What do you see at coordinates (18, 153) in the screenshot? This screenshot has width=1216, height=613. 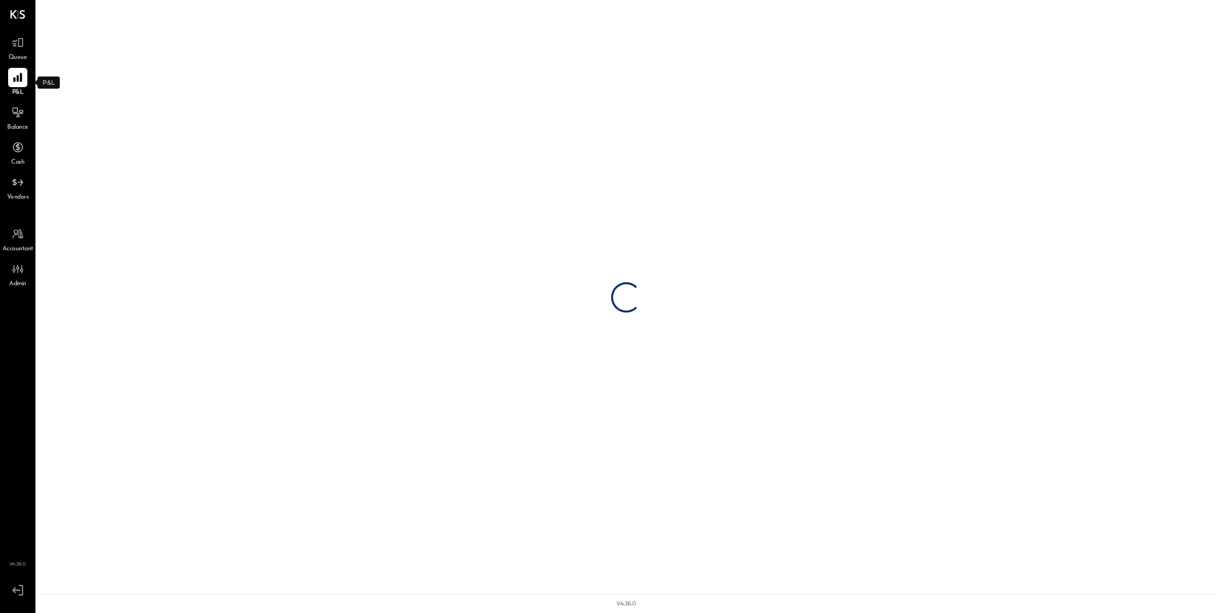 I see `a: Cash` at bounding box center [18, 153].